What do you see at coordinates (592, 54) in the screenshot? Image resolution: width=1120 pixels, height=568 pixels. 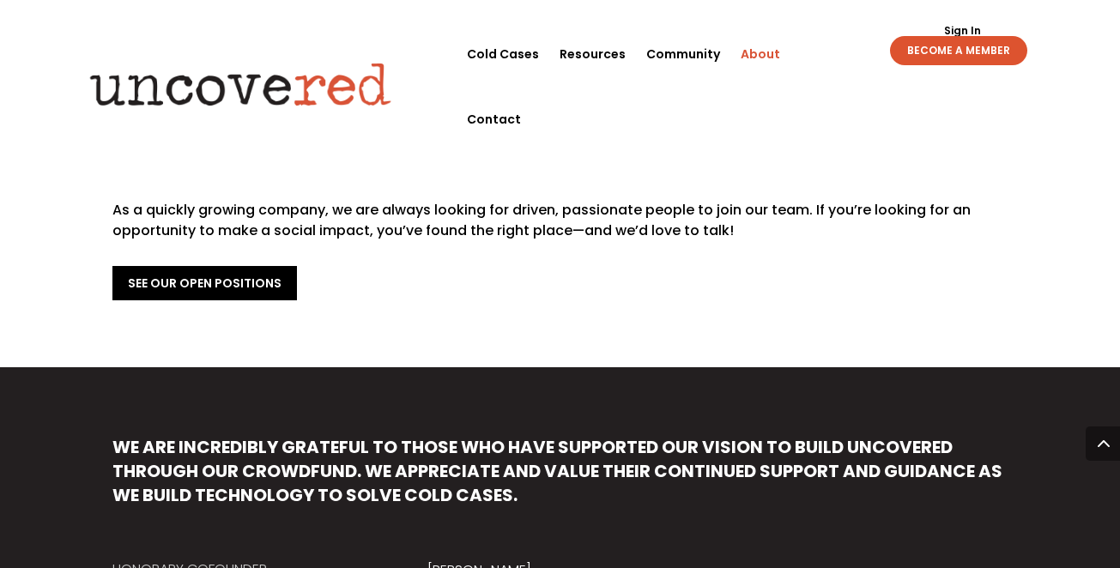 I see `a: Resources` at bounding box center [592, 54].